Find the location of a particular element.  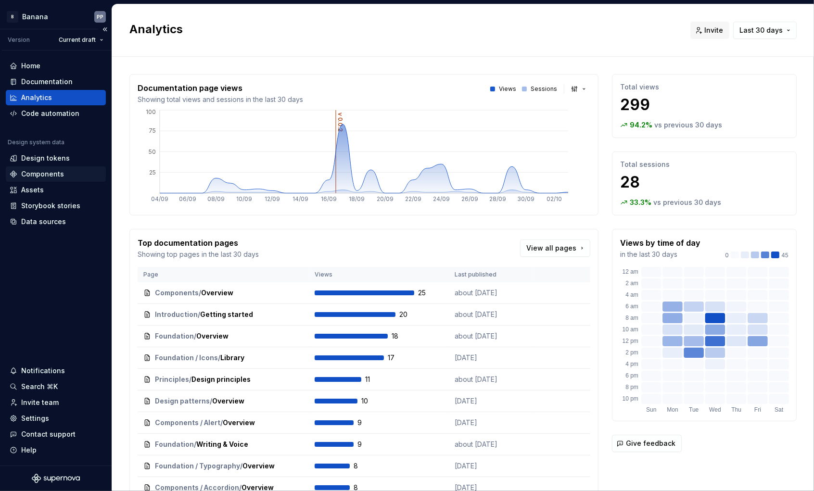

a: View all pages is located at coordinates (555, 248).